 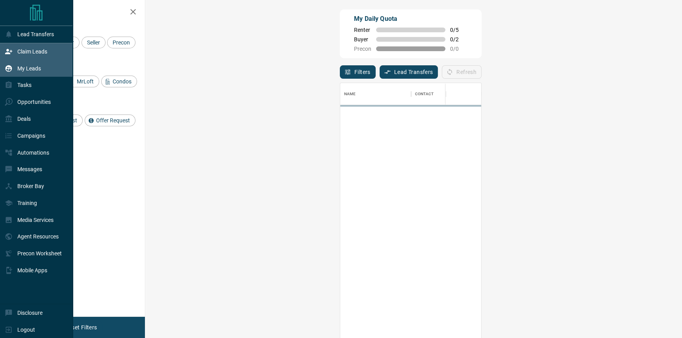 I want to click on button: Filters, so click(x=358, y=72).